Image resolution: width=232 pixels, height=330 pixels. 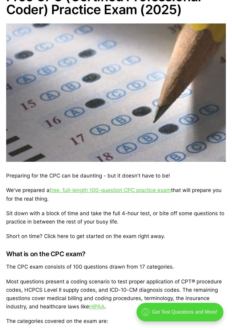 What do you see at coordinates (116, 267) in the screenshot?
I see `p: The CPC exam consists of 100 questions drawn from 17 categories.` at bounding box center [116, 267].